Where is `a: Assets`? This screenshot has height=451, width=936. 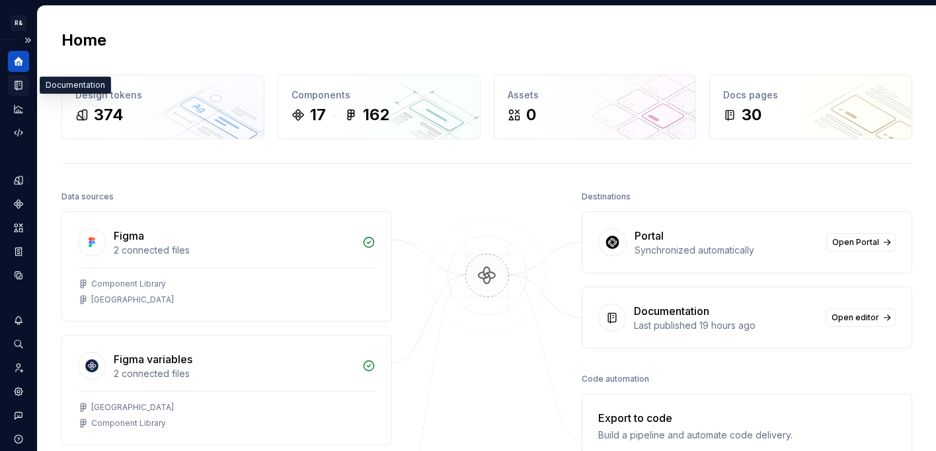
a: Assets is located at coordinates (19, 228).